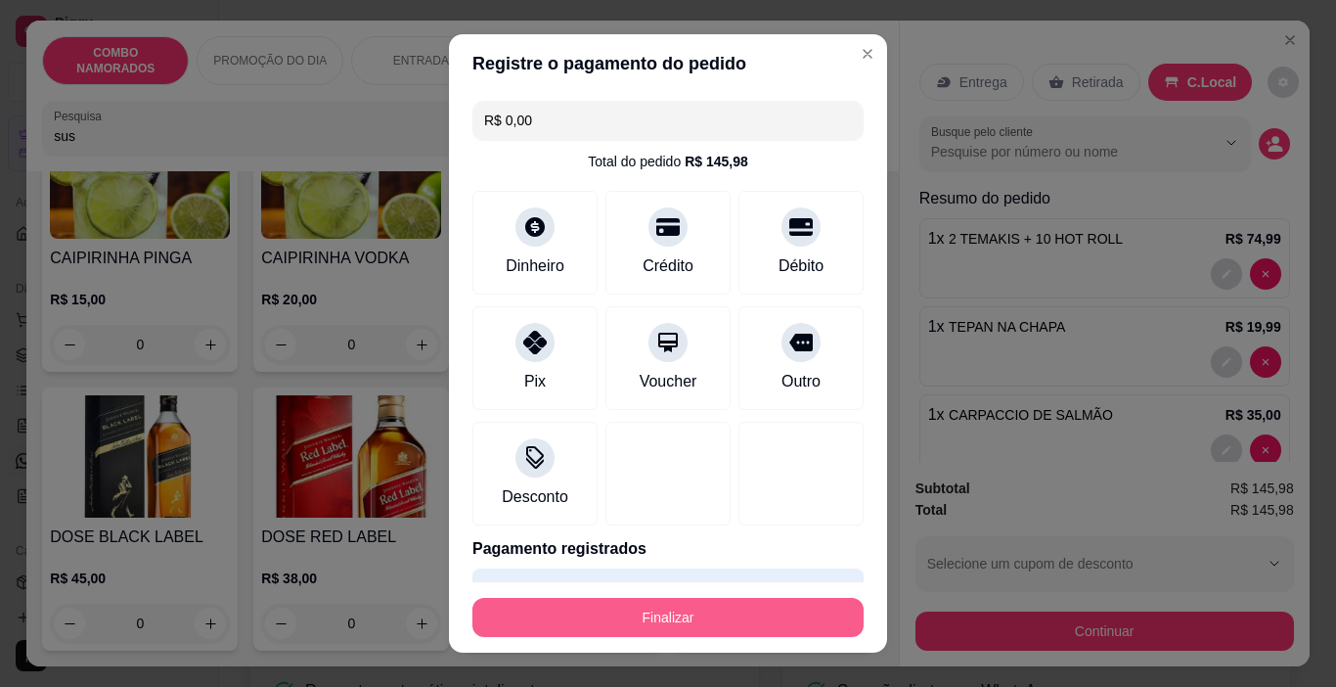 This screenshot has height=687, width=1336. What do you see at coordinates (801, 381) in the screenshot?
I see `div: Outro` at bounding box center [801, 381].